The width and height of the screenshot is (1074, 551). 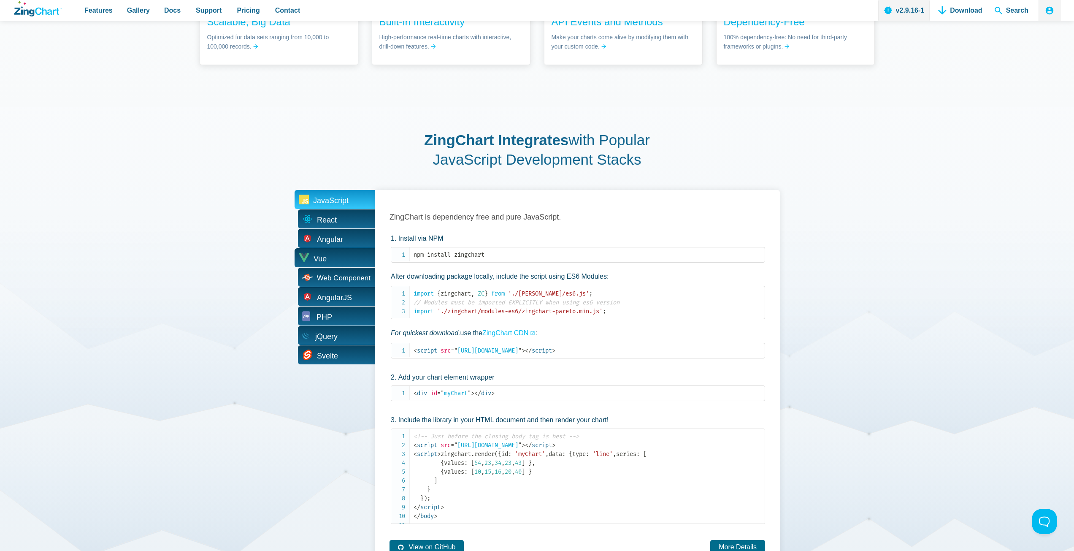 I want to click on a: ZingChart Logo. Click to return to the homepage, so click(x=38, y=8).